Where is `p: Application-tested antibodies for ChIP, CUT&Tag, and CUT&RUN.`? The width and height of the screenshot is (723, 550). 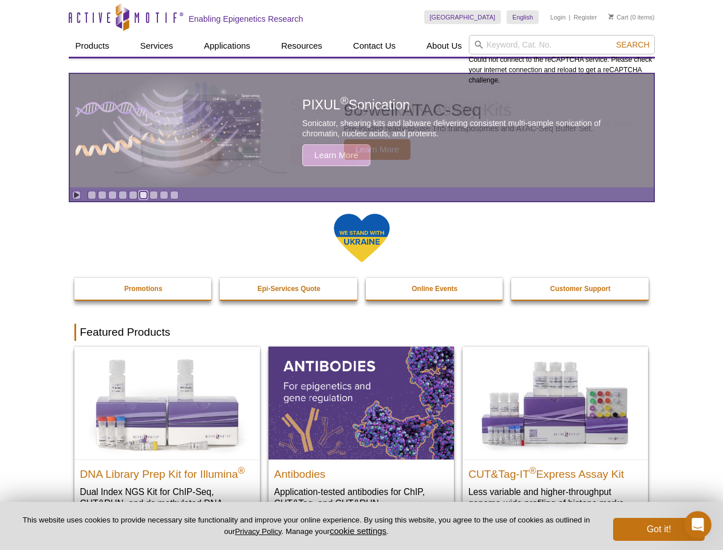
p: Application-tested antibodies for ChIP, CUT&Tag, and CUT&RUN. is located at coordinates (361, 497).